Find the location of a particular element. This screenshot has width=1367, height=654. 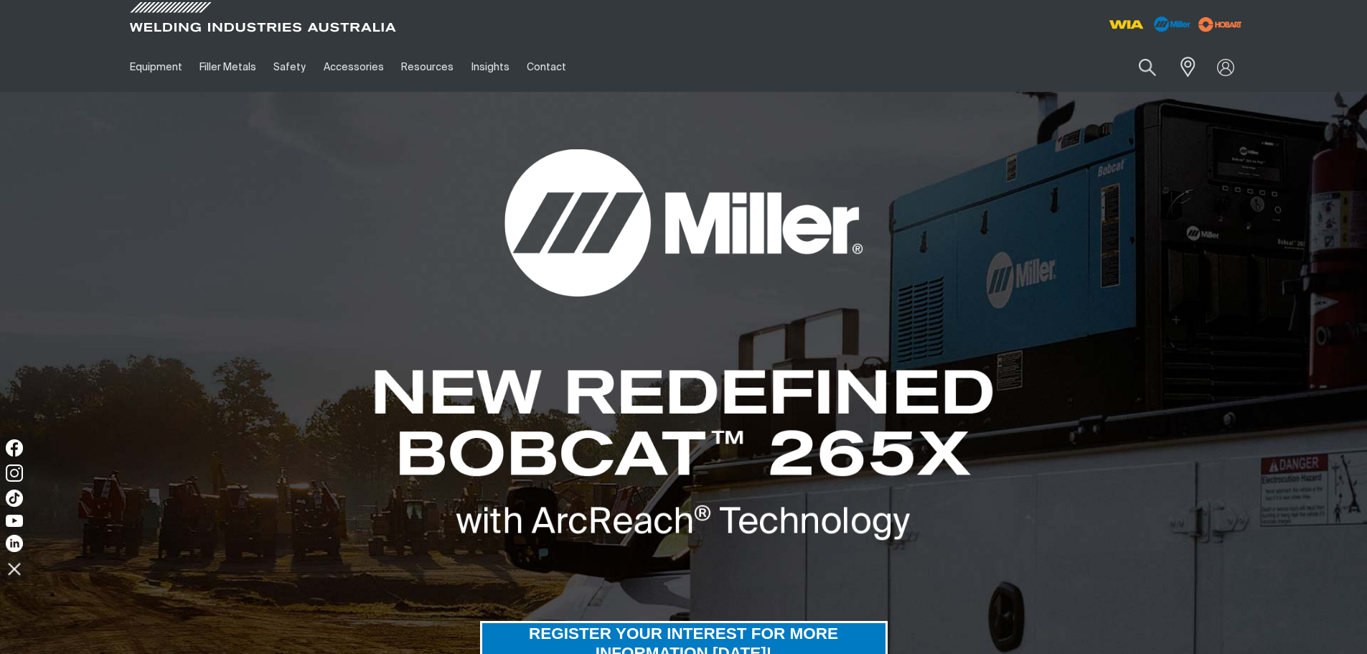

a: Resources is located at coordinates (427, 67).